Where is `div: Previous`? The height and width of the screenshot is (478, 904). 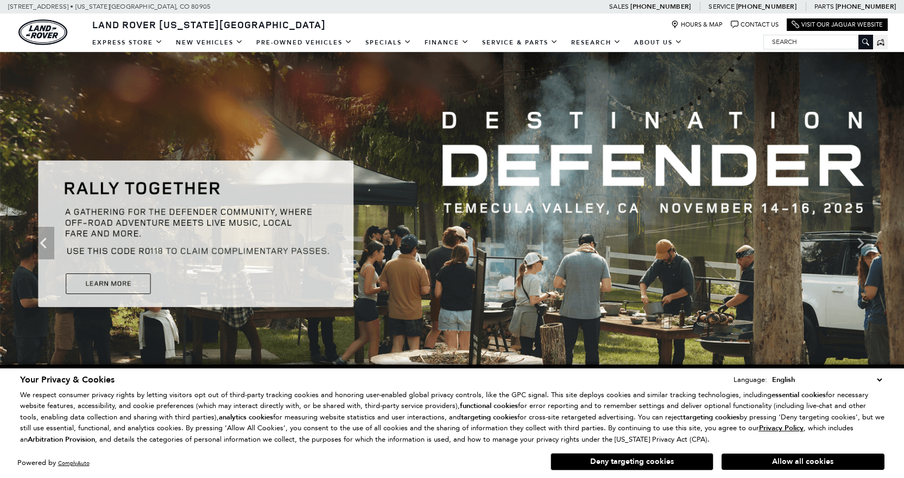
div: Previous is located at coordinates (43, 243).